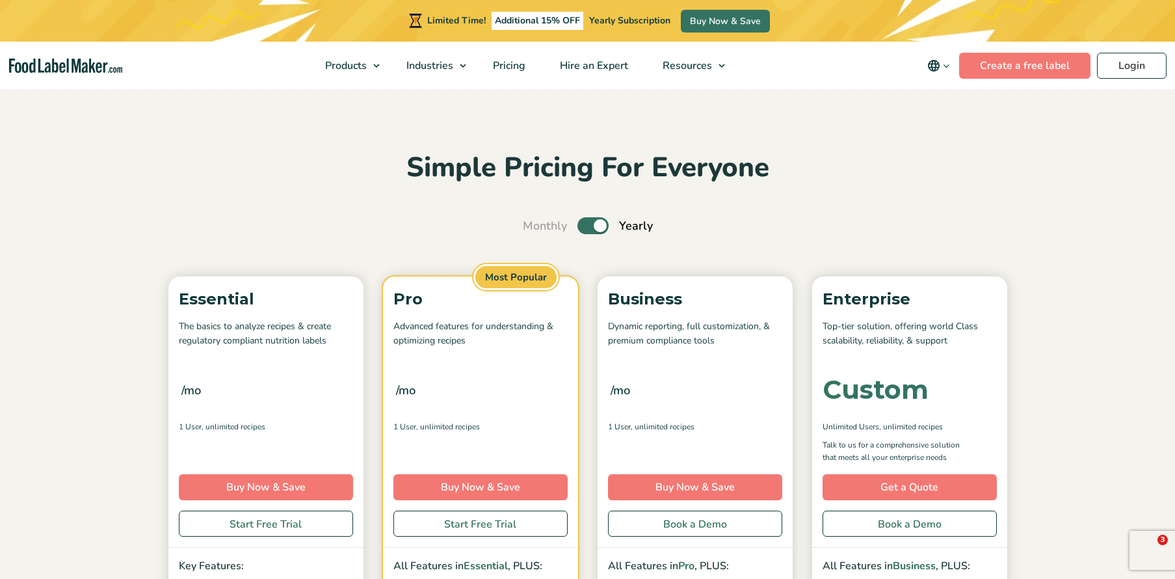 The height and width of the screenshot is (579, 1175). I want to click on p: Pro, so click(481, 299).